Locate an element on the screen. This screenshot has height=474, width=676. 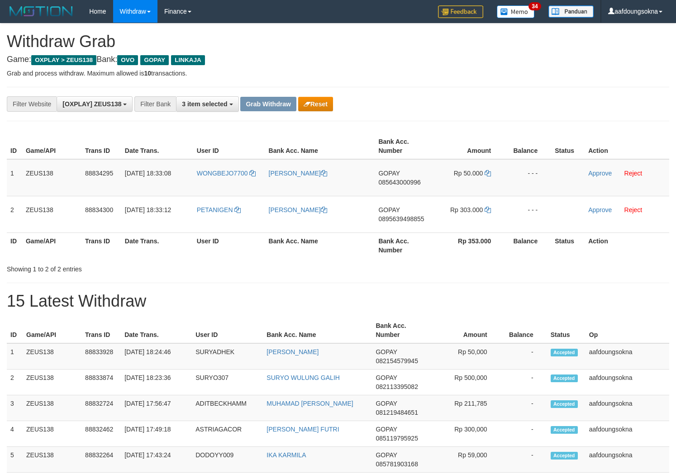
strong: 10 is located at coordinates (147, 73).